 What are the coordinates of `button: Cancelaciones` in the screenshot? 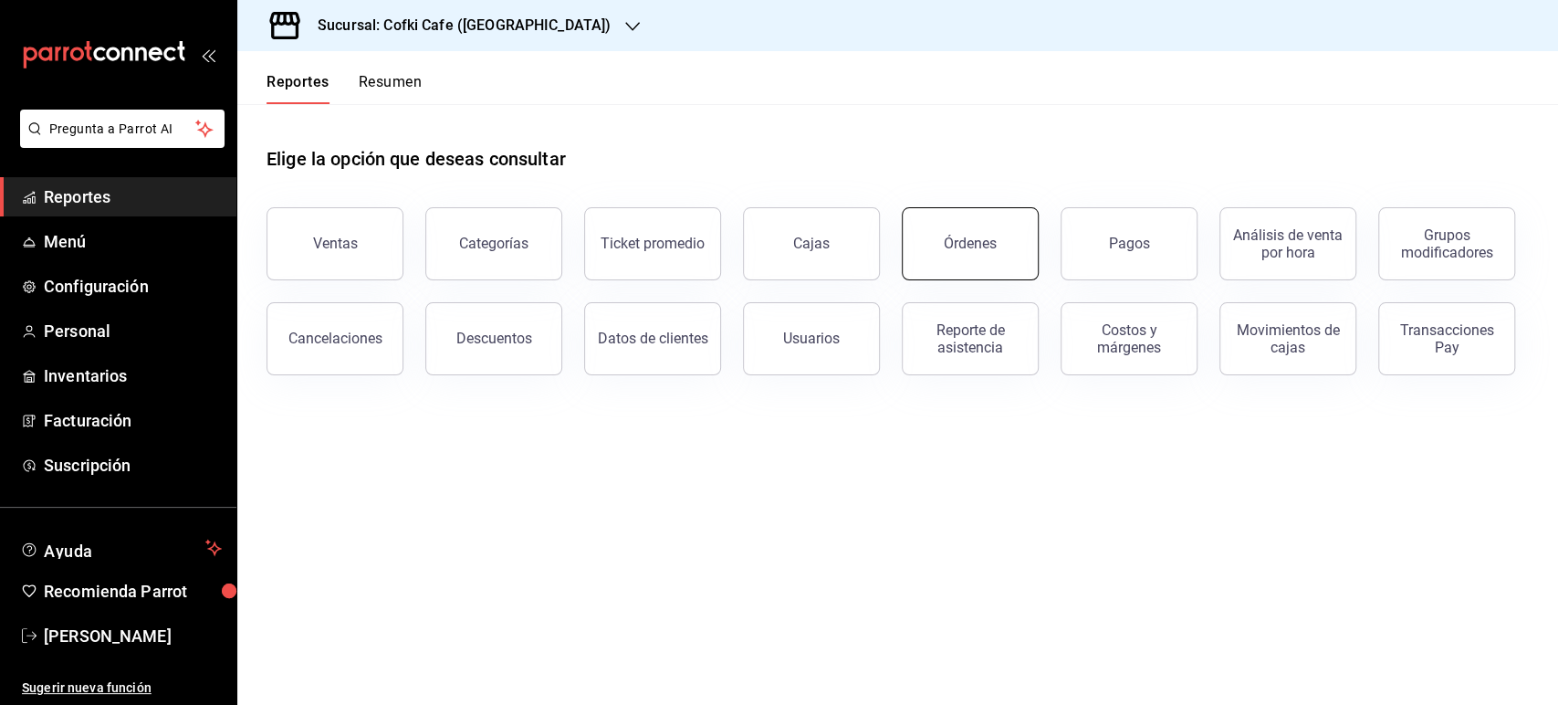 It's located at (335, 339).